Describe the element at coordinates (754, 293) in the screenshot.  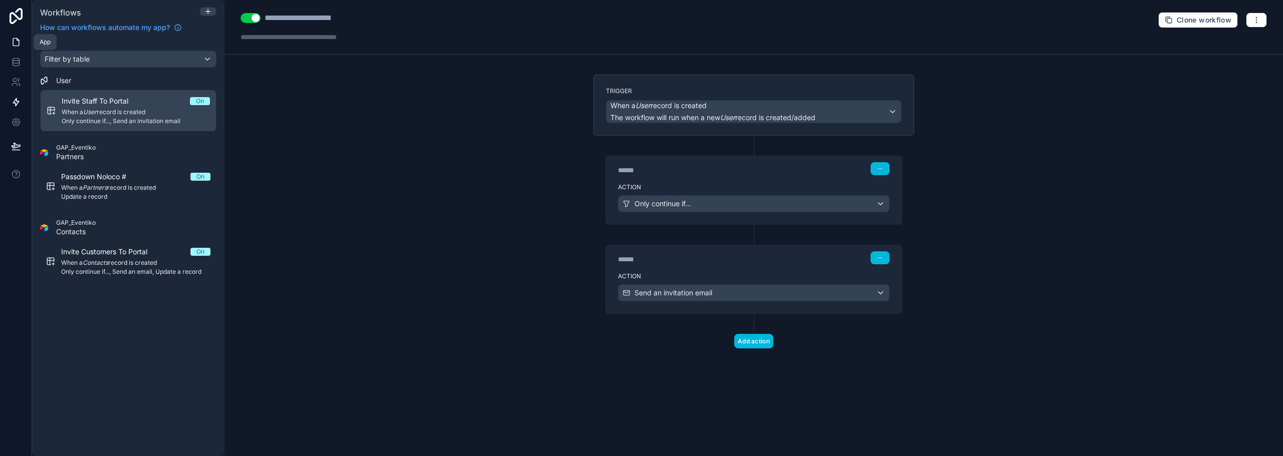
I see `button: Send an invitation email` at that location.